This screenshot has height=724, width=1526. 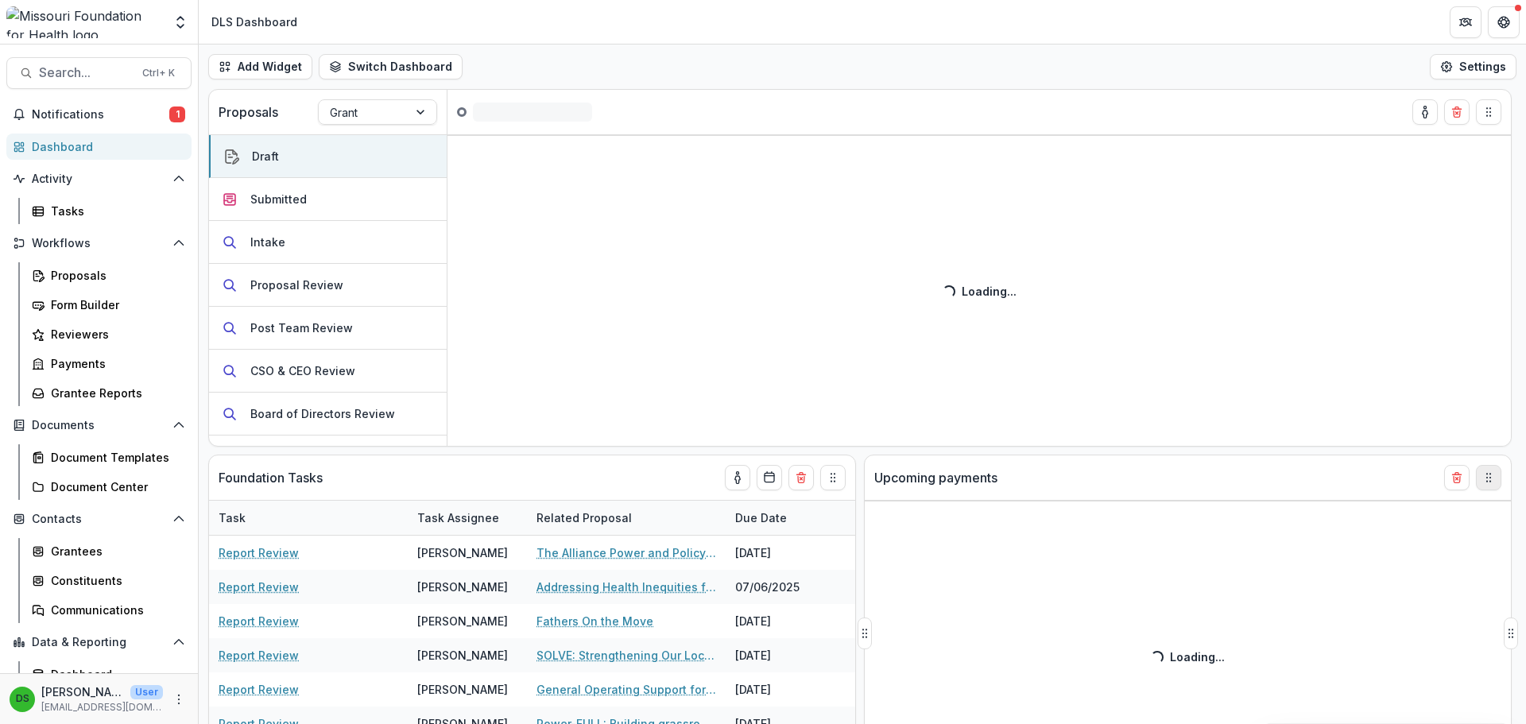 What do you see at coordinates (100, 114) in the screenshot?
I see `span: Notifications` at bounding box center [100, 114].